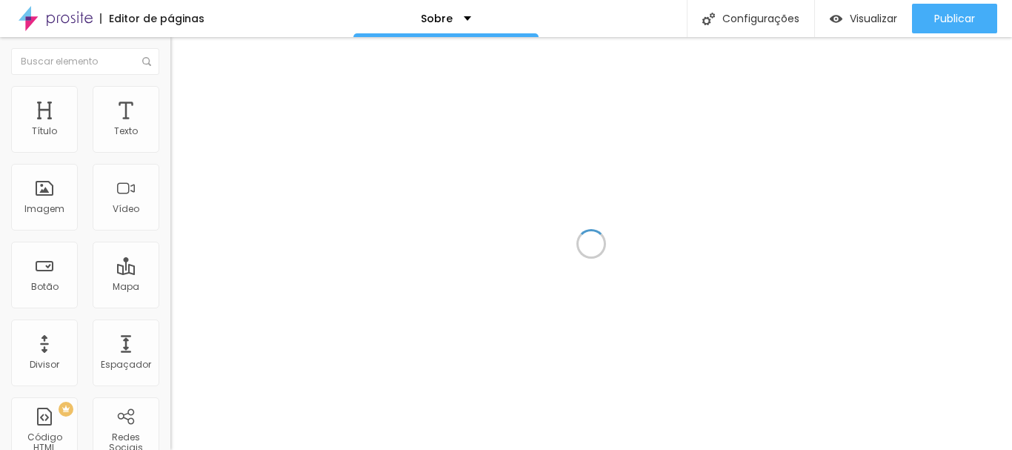  What do you see at coordinates (44, 287) in the screenshot?
I see `div: Botão` at bounding box center [44, 287].